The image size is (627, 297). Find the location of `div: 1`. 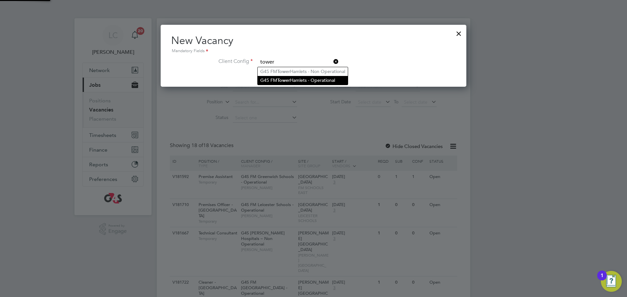

div: 1 is located at coordinates (601, 280).